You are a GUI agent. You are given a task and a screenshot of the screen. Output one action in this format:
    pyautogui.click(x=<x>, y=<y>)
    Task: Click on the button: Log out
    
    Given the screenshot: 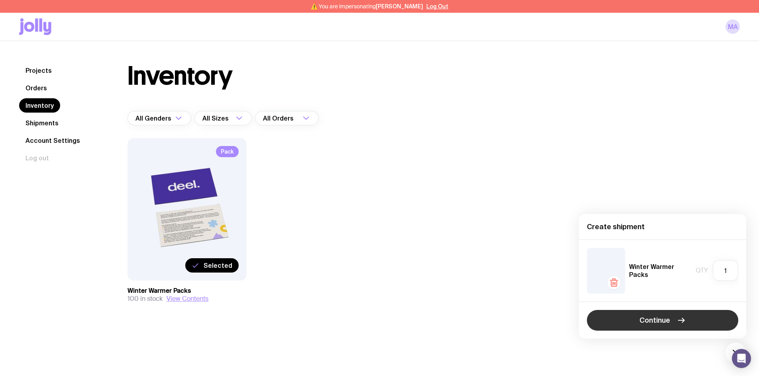 What is the action you would take?
    pyautogui.click(x=37, y=158)
    